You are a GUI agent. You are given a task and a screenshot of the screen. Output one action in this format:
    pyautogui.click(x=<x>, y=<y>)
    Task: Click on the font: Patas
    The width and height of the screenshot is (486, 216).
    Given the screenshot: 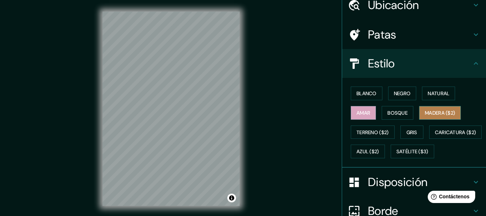 What is the action you would take?
    pyautogui.click(x=382, y=35)
    